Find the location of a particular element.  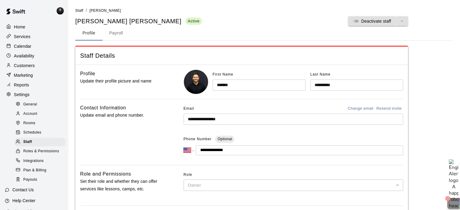

button: Change email is located at coordinates (361, 109).